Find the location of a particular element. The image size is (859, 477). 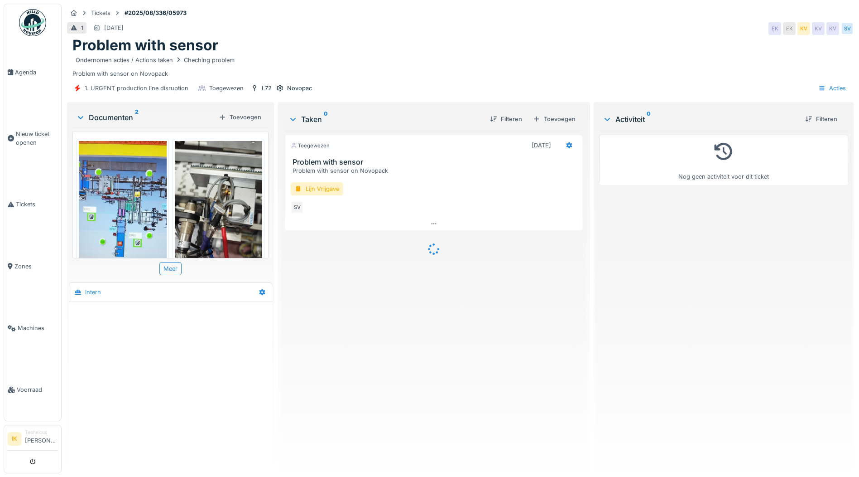

div: Activiteit is located at coordinates (700, 119).